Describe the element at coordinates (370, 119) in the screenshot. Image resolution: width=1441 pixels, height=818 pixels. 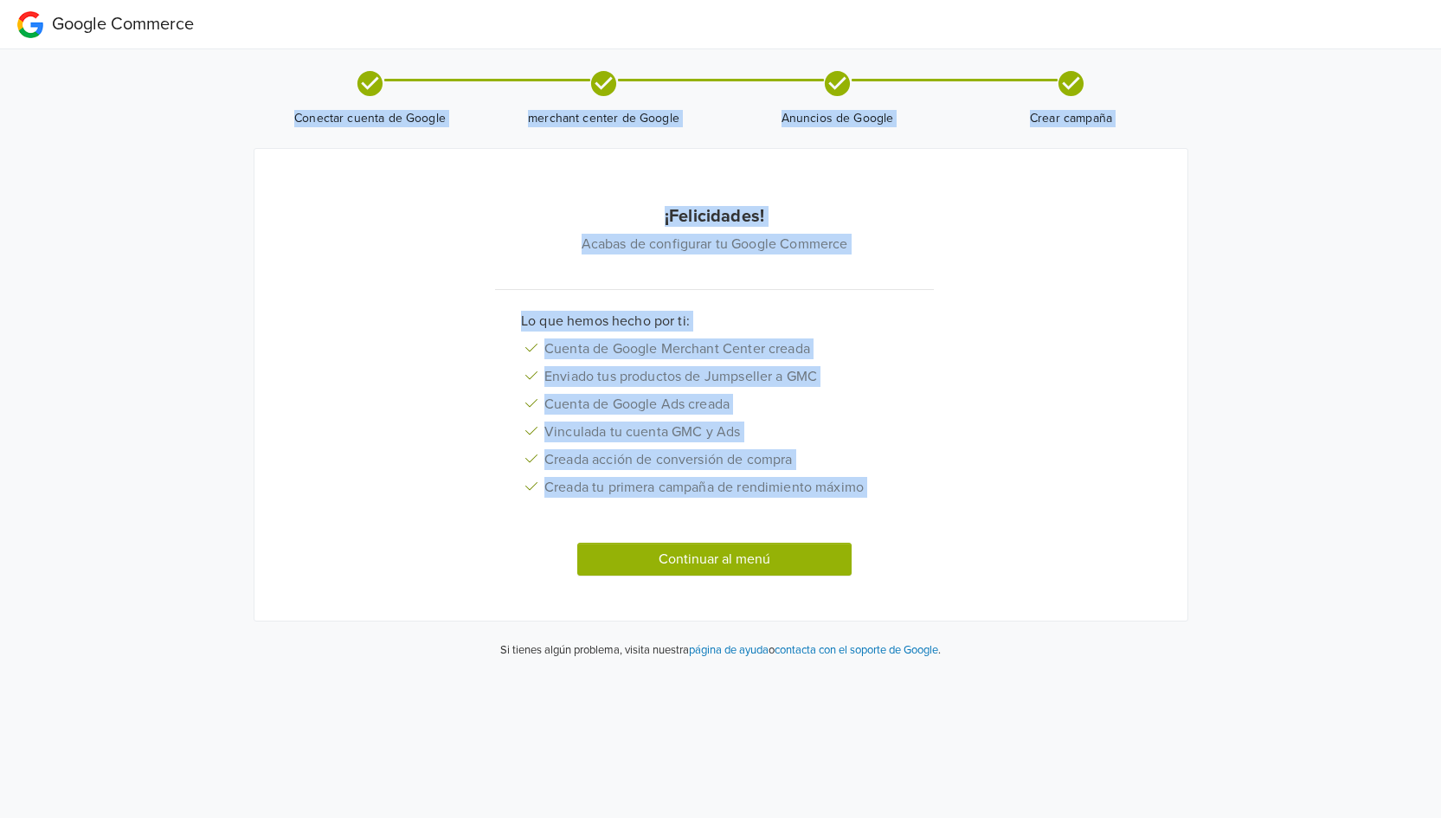
I see `span: Conectar cuenta de Google` at that location.